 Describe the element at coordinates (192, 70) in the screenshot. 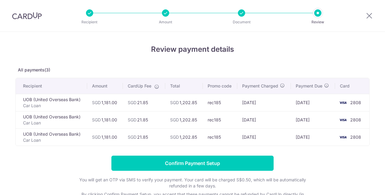

I see `p: All payments(3)` at that location.